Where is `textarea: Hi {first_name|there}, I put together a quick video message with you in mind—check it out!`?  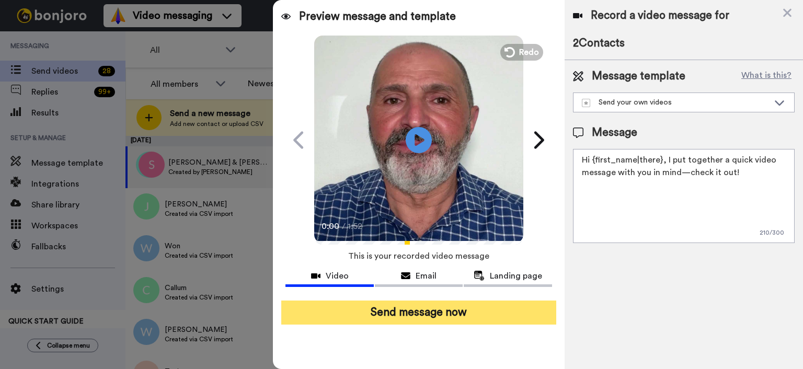 textarea: Hi {first_name|there}, I put together a quick video message with you in mind—check it out! is located at coordinates (684, 196).